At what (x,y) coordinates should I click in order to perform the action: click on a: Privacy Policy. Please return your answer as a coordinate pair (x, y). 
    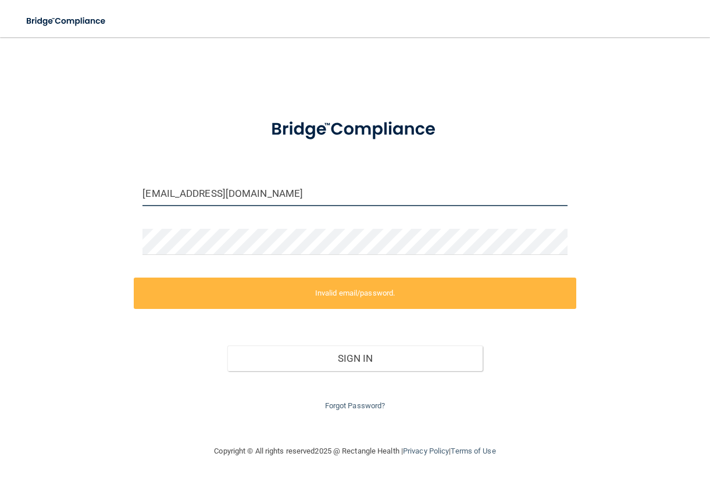
    Looking at the image, I should click on (425, 451).